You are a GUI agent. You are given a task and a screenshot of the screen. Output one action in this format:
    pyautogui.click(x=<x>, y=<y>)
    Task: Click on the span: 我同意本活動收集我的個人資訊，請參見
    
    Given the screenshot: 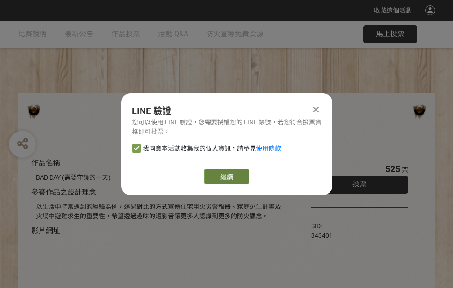 What is the action you would take?
    pyautogui.click(x=212, y=148)
    